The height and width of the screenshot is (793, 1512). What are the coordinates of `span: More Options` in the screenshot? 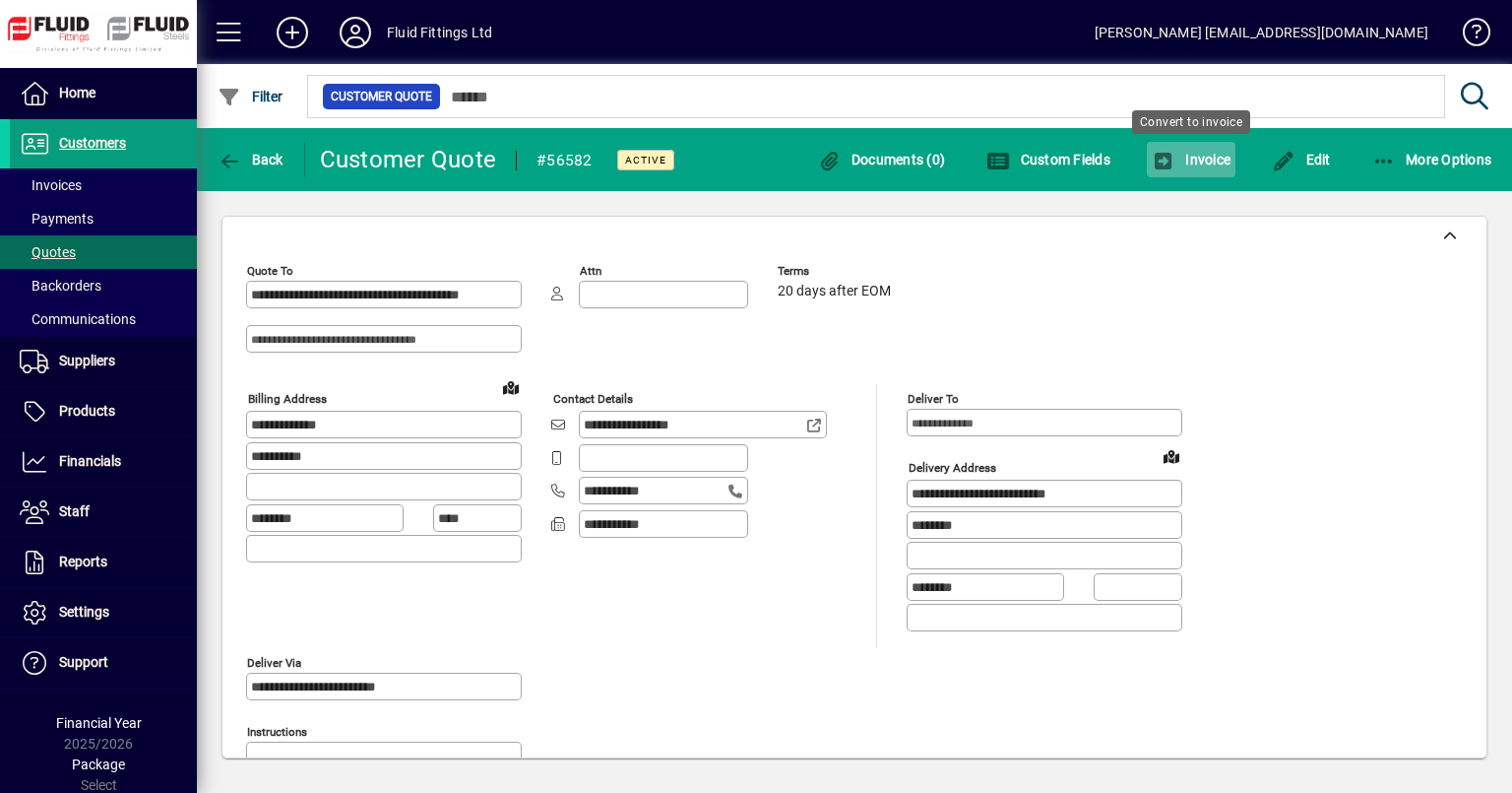 It's located at (1432, 160).